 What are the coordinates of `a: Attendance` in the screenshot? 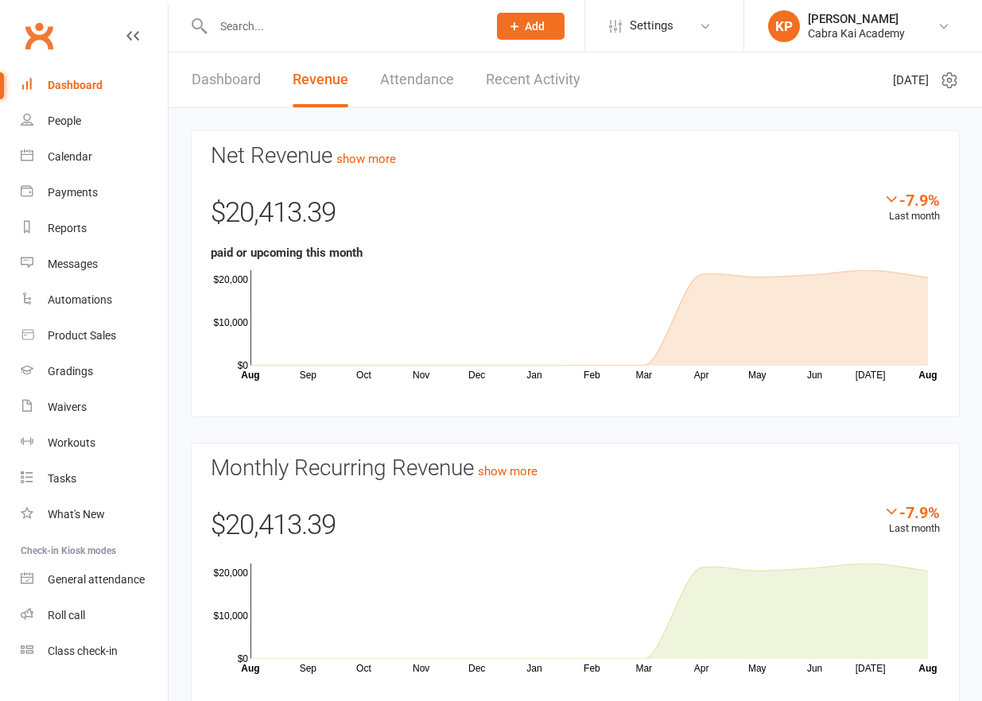 It's located at (416, 79).